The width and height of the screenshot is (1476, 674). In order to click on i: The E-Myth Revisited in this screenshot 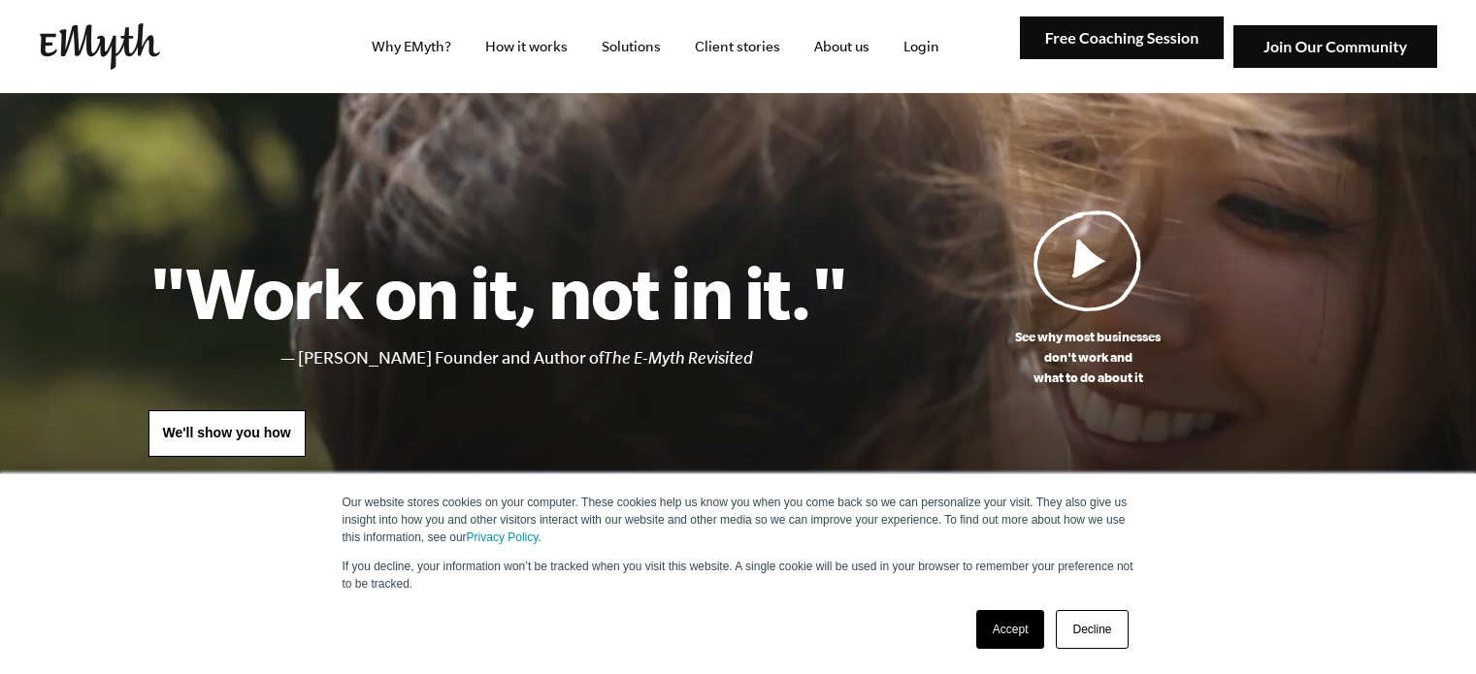, I will do `click(678, 358)`.